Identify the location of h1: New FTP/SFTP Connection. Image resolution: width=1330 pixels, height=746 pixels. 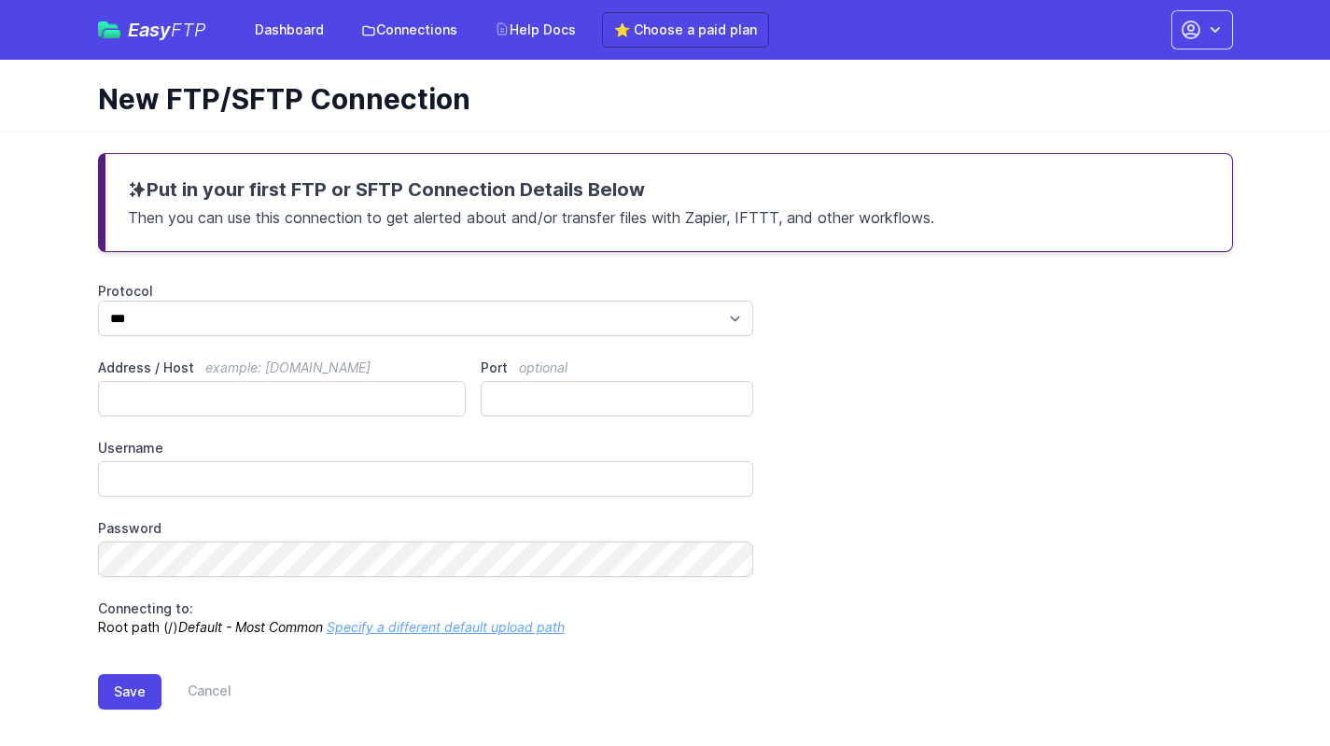
(658, 99).